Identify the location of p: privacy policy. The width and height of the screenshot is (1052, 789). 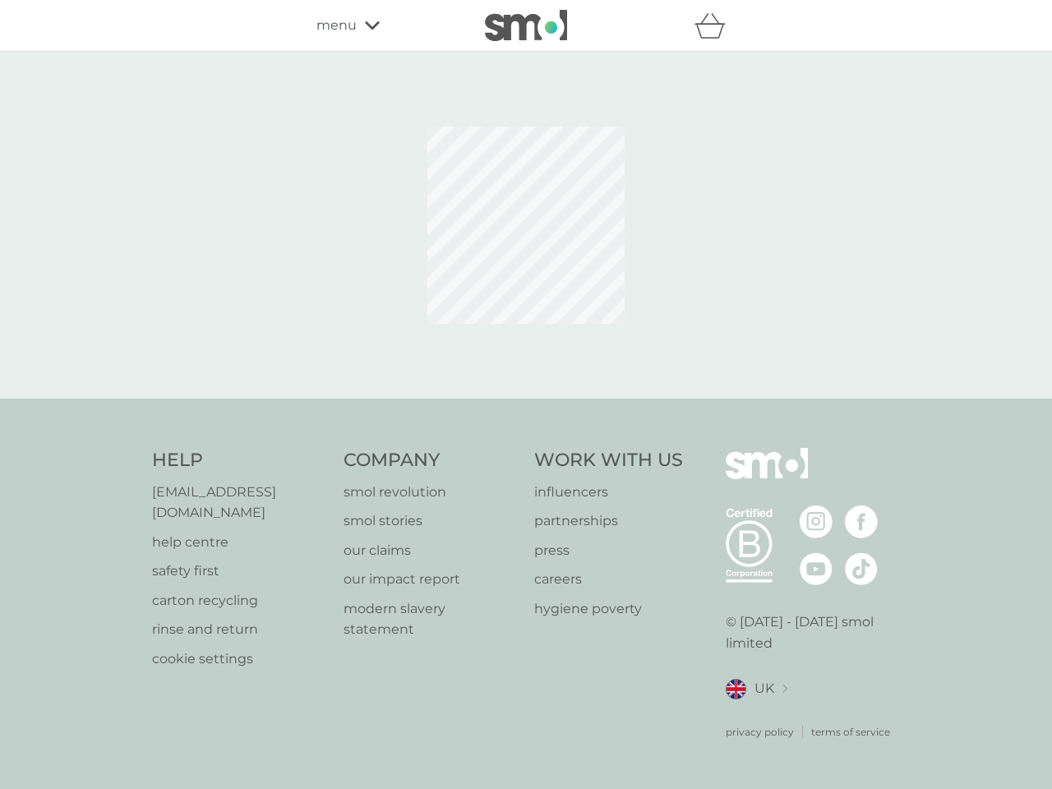
(760, 732).